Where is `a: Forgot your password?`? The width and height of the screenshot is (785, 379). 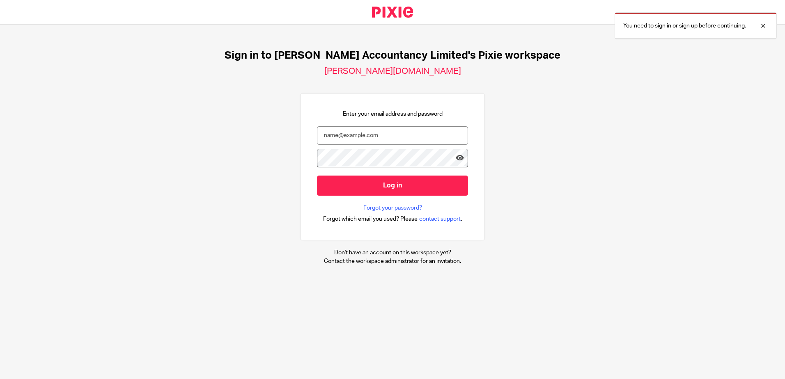 a: Forgot your password? is located at coordinates (392, 208).